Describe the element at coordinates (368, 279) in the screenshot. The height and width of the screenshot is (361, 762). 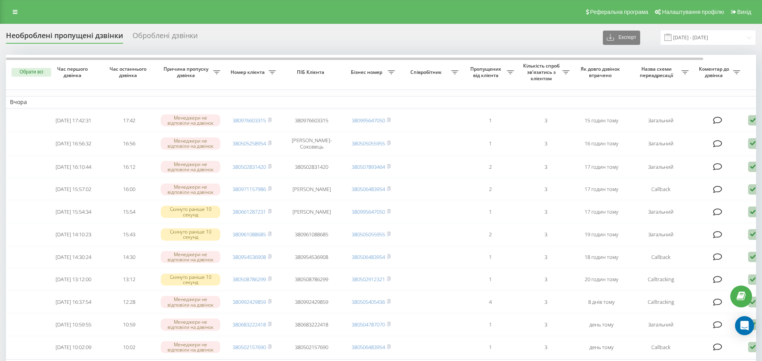
I see `a: 380502912321` at that location.